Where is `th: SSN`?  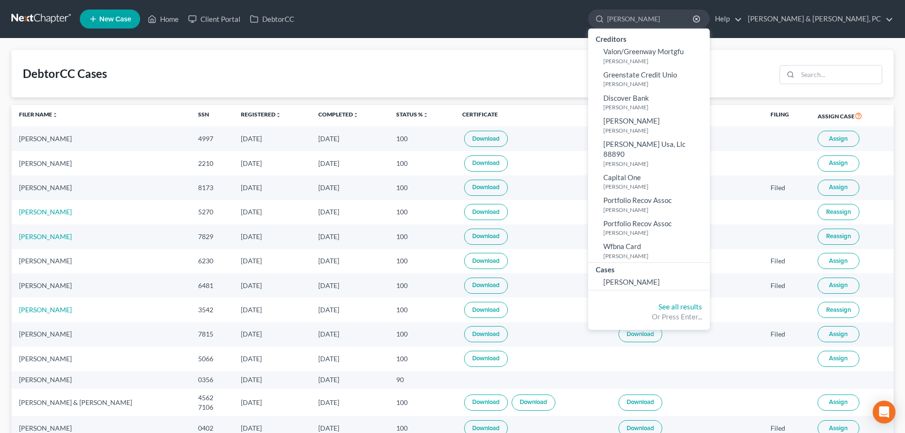 th: SSN is located at coordinates (211, 116).